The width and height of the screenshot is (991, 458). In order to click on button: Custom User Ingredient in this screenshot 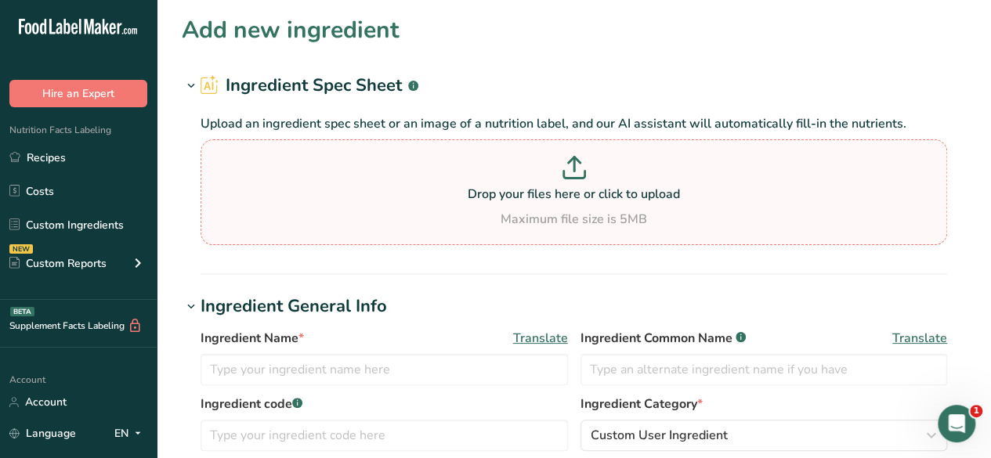, I will do `click(764, 436)`.